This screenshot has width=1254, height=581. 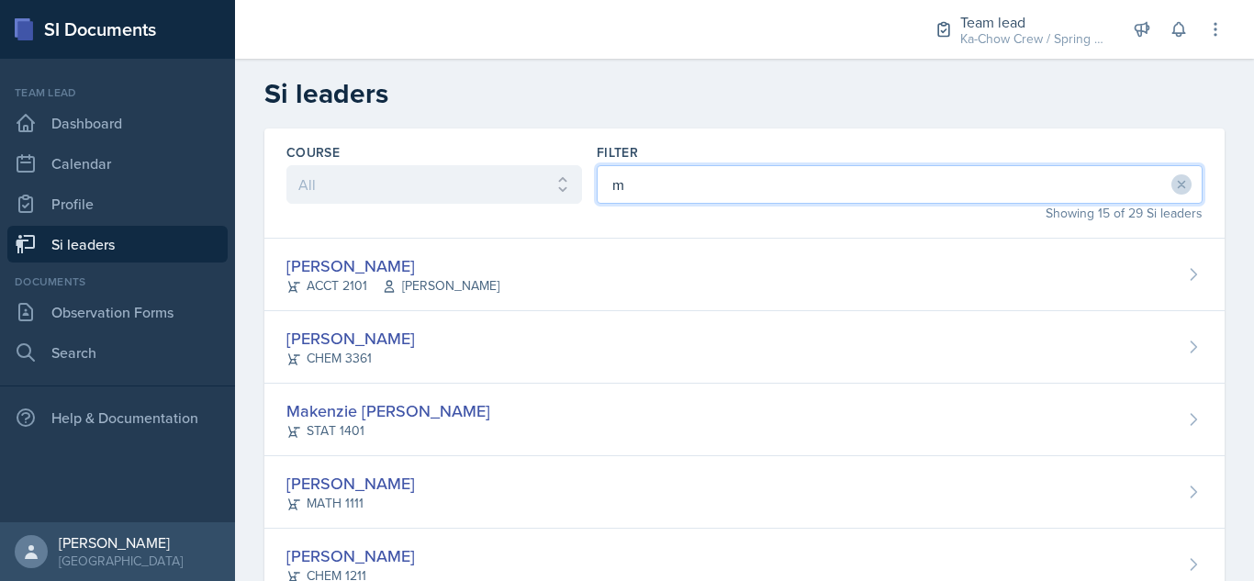 I want to click on div: ACCT 2101, so click(x=393, y=285).